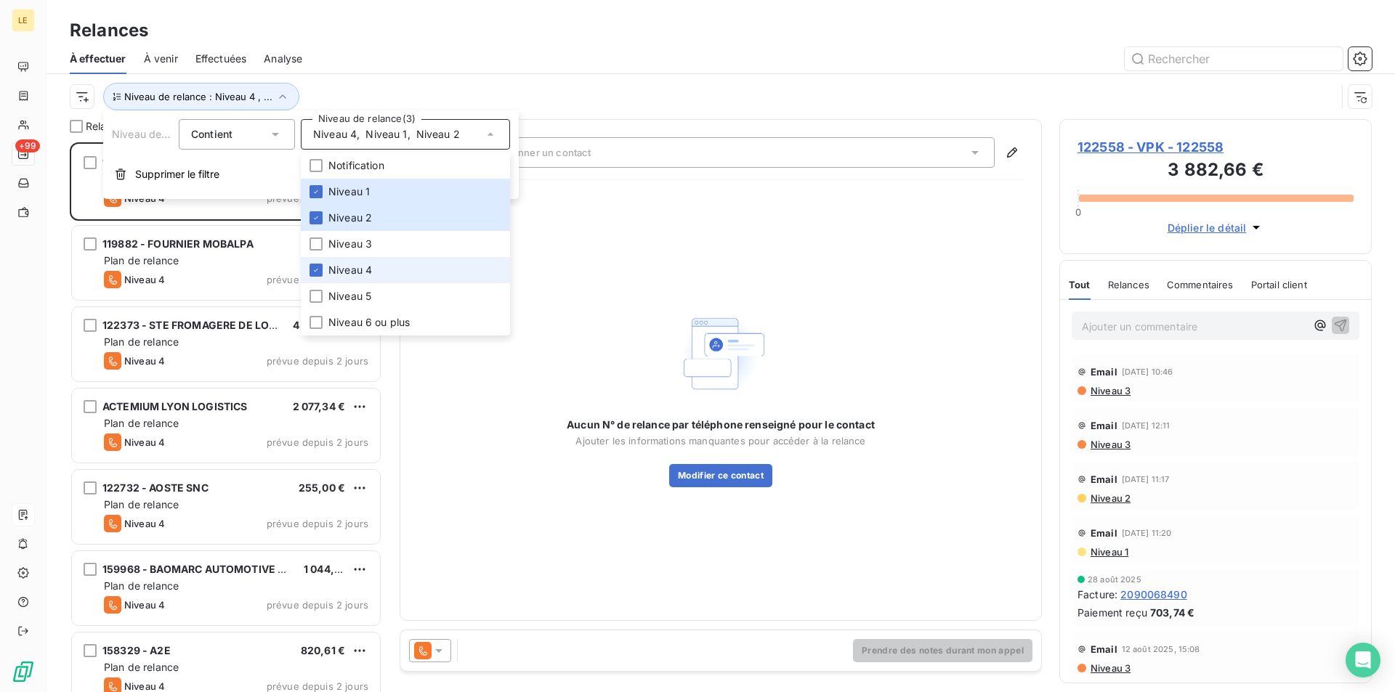 The image size is (1395, 692). I want to click on span: 2090068490, so click(1154, 594).